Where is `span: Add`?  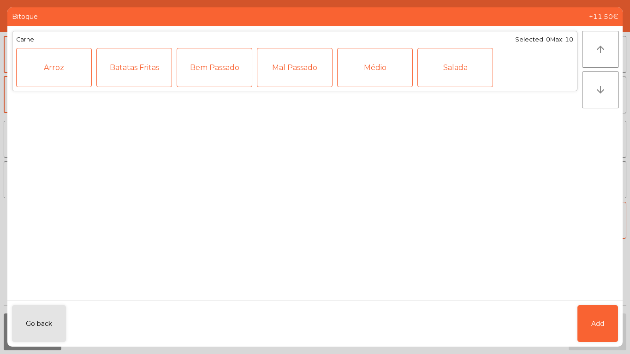
span: Add is located at coordinates (598, 324).